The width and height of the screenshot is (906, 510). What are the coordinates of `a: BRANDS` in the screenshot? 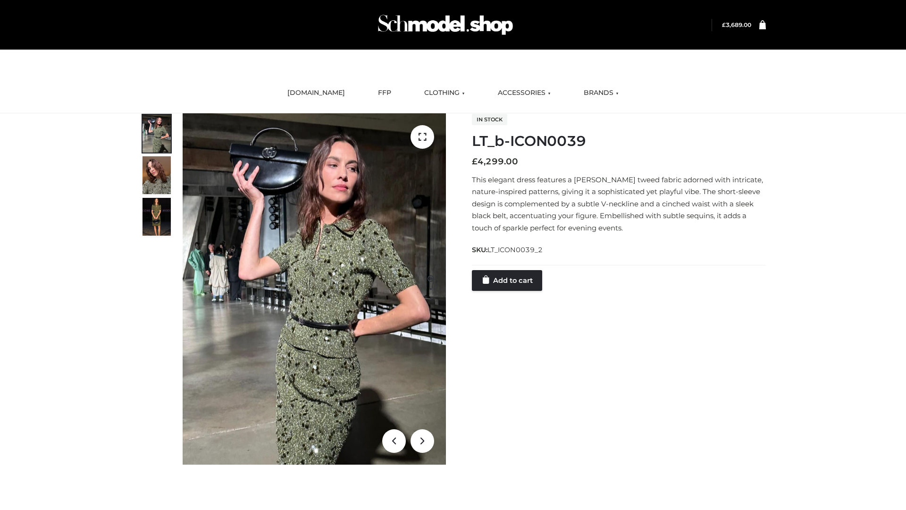 It's located at (601, 93).